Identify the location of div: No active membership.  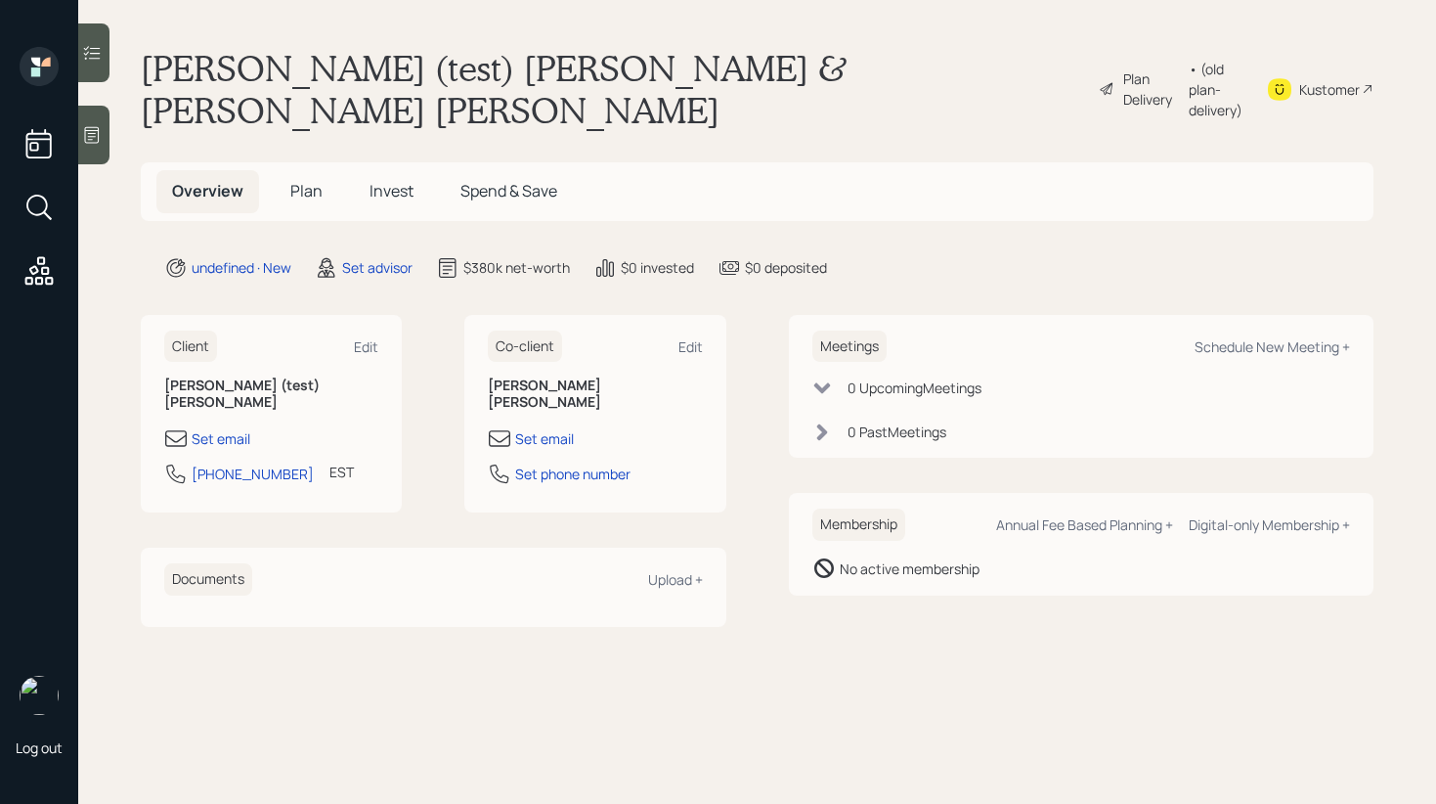
(909, 568).